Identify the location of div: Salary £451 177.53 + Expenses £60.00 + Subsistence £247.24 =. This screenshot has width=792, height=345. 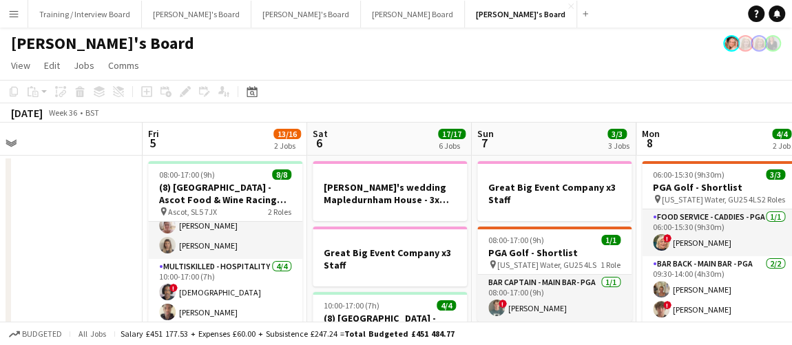
(287, 333).